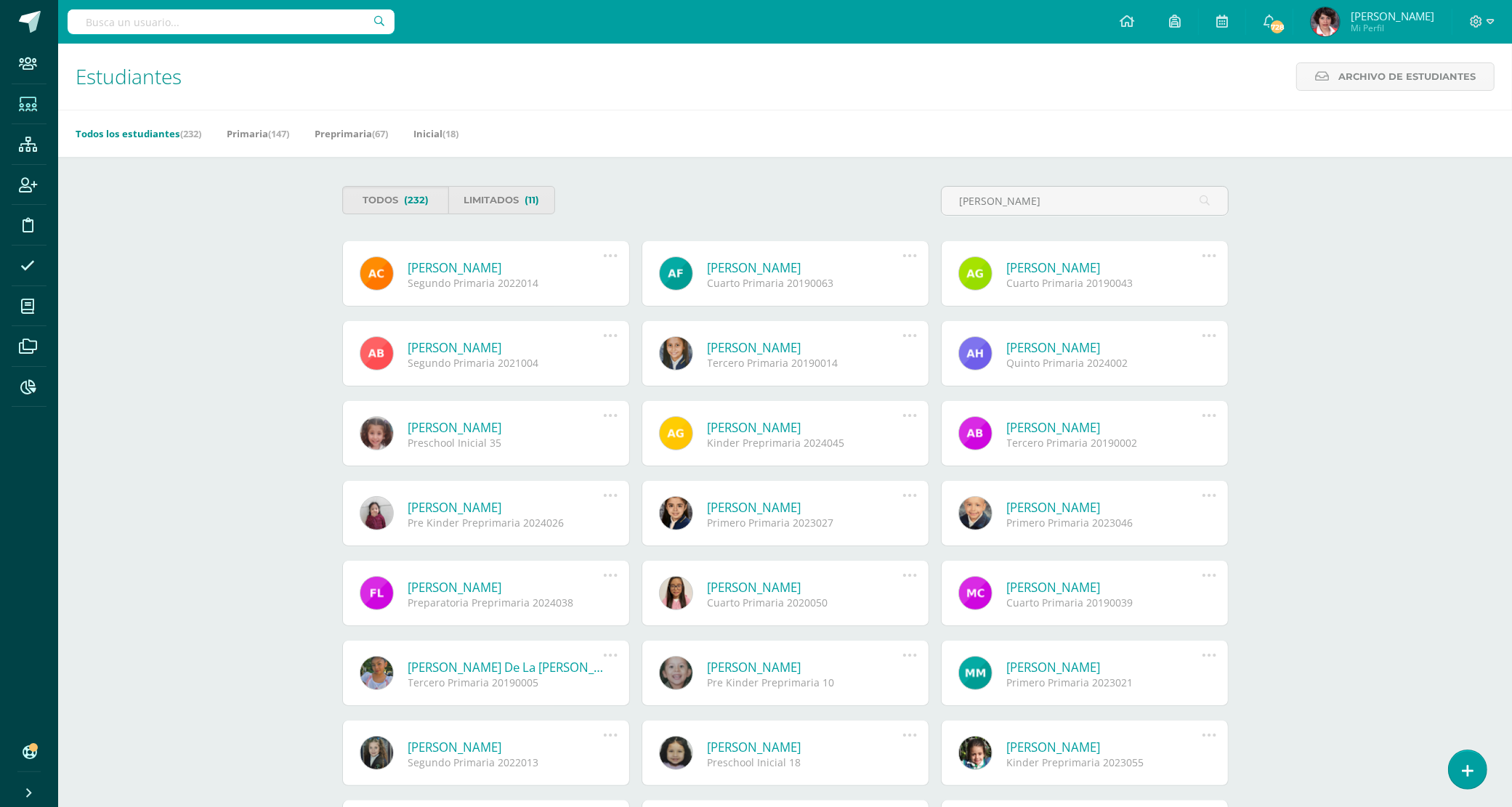  Describe the element at coordinates (1392, 28) in the screenshot. I see `span: Mi Perfil` at that location.